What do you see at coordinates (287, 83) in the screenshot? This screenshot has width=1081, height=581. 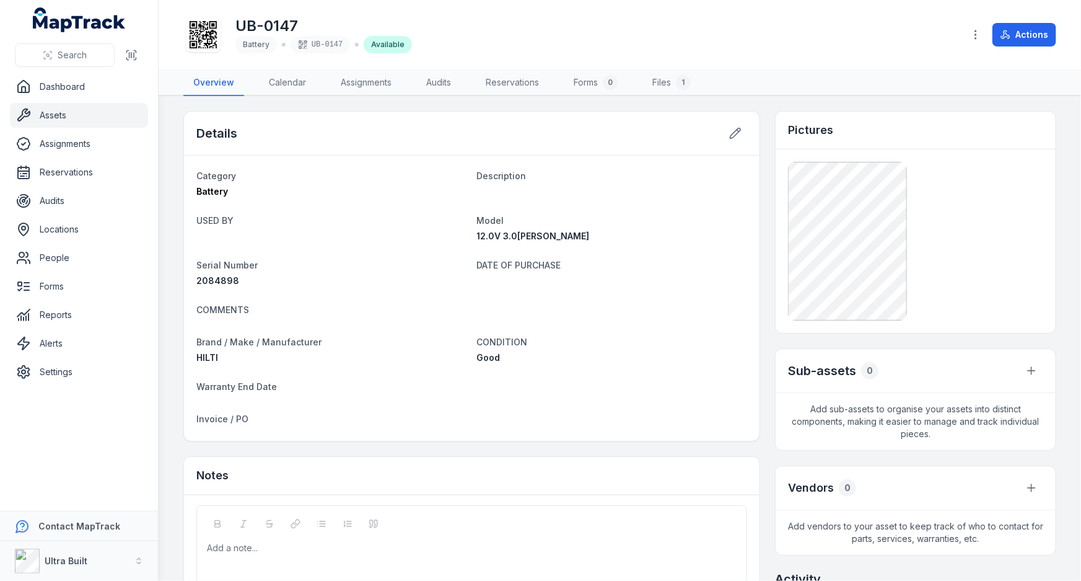 I see `a: Calendar` at bounding box center [287, 83].